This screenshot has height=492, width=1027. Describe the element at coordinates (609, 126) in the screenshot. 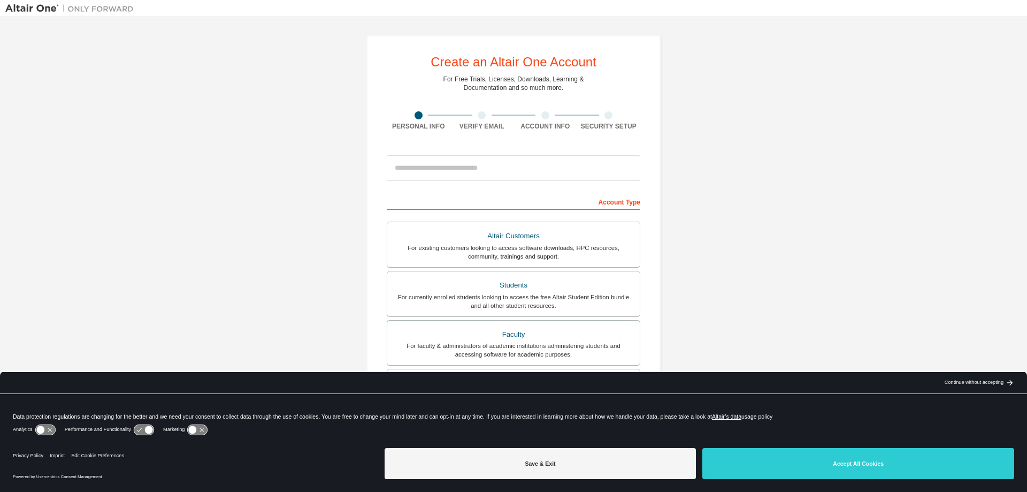

I see `div: Security Setup` at that location.